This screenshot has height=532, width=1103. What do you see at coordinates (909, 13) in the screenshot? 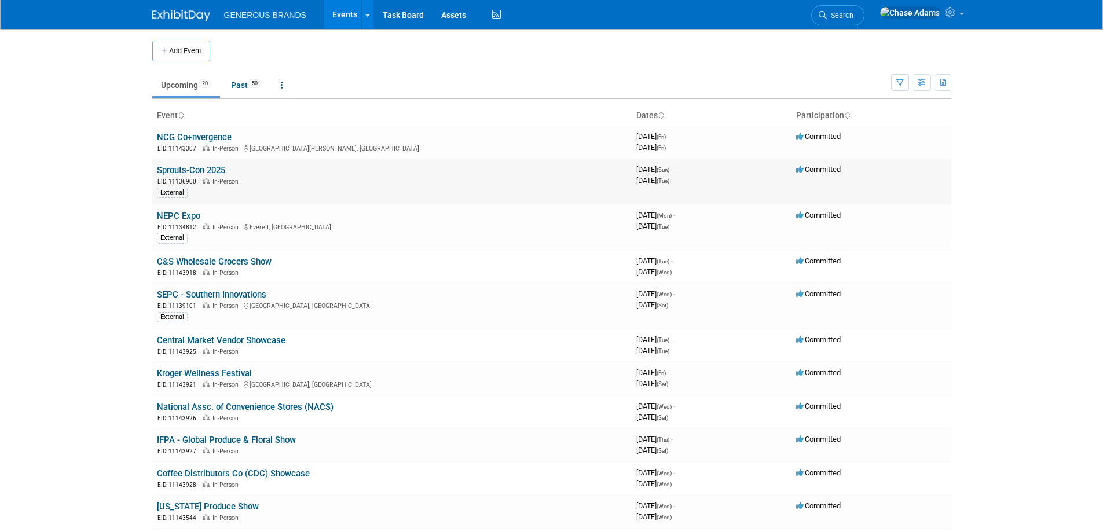
I see `img: Chase Adams` at bounding box center [909, 13].